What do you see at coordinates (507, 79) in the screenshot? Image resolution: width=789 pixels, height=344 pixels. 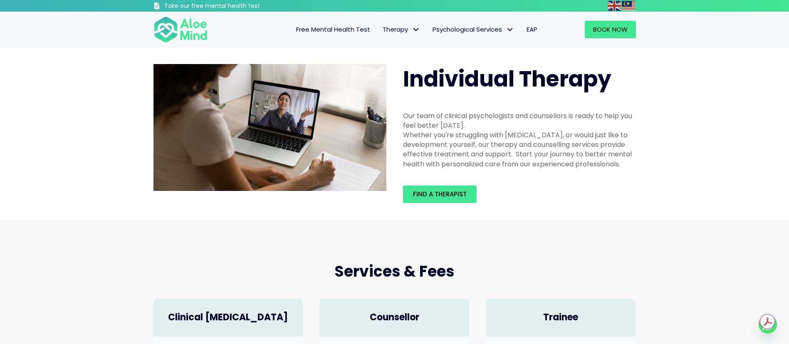 I see `span: Individual Therapy` at bounding box center [507, 79].